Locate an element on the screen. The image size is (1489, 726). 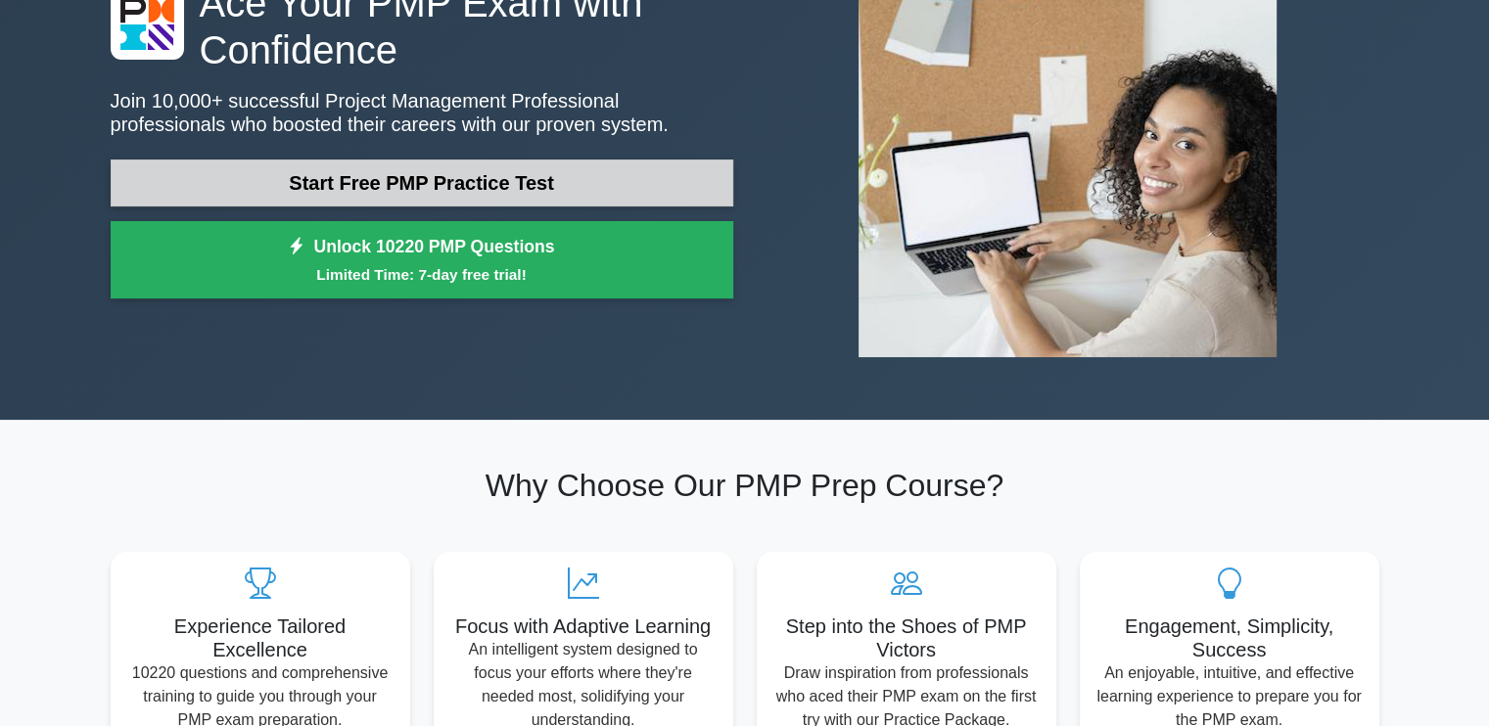
h5: Step into the Shoes of PMP Victors is located at coordinates (907, 638).